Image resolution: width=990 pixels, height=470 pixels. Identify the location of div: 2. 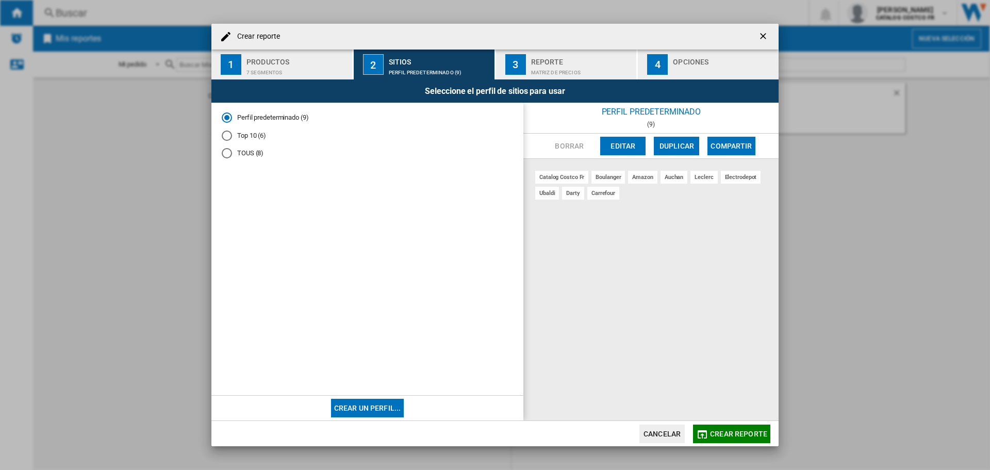
(373, 64).